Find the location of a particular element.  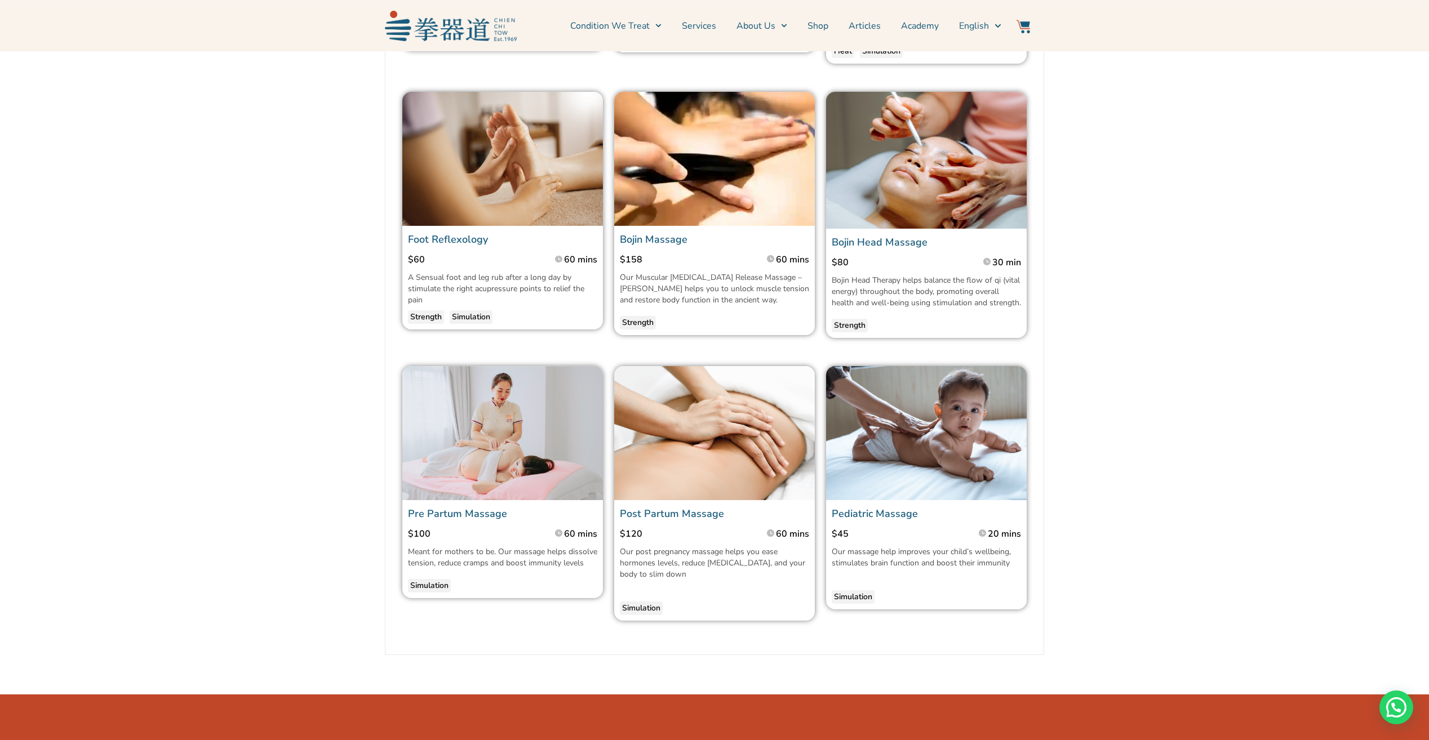

a: Condition We Treat is located at coordinates (616, 26).